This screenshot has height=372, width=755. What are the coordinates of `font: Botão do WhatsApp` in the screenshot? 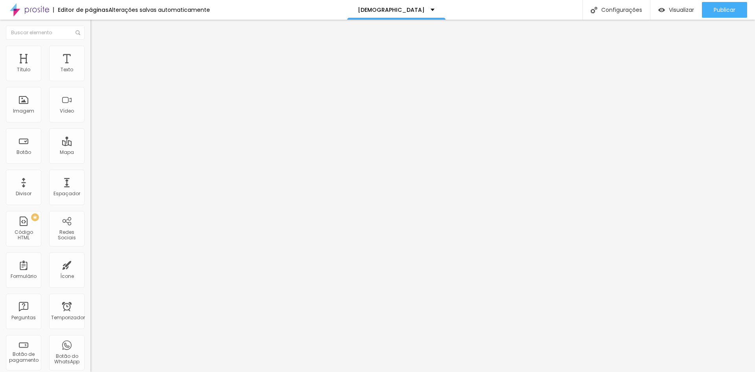 It's located at (67, 358).